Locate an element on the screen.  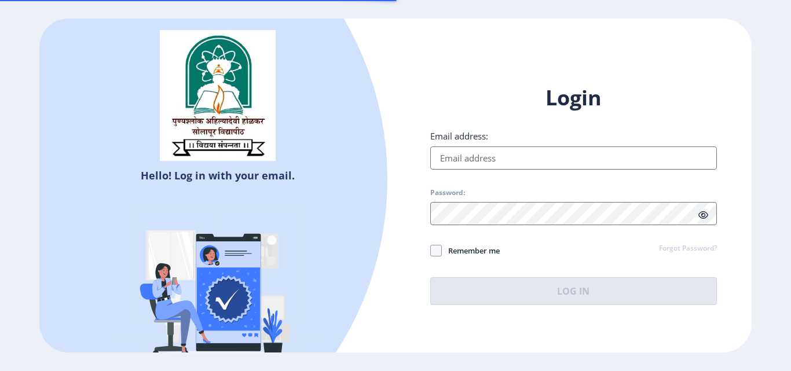
a: Forgot Password? is located at coordinates (688, 249).